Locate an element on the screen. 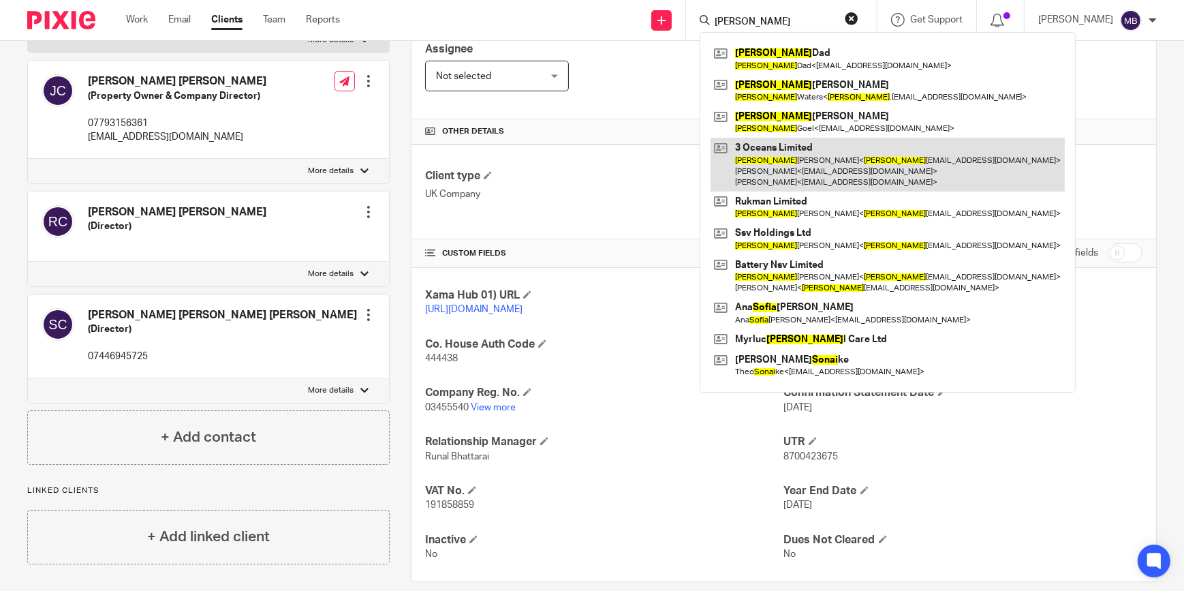  span: 03455540 is located at coordinates (447, 407).